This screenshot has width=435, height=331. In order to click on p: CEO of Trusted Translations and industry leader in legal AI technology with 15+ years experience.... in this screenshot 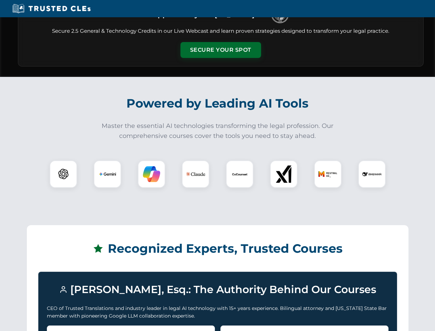, I will do `click(218, 312)`.